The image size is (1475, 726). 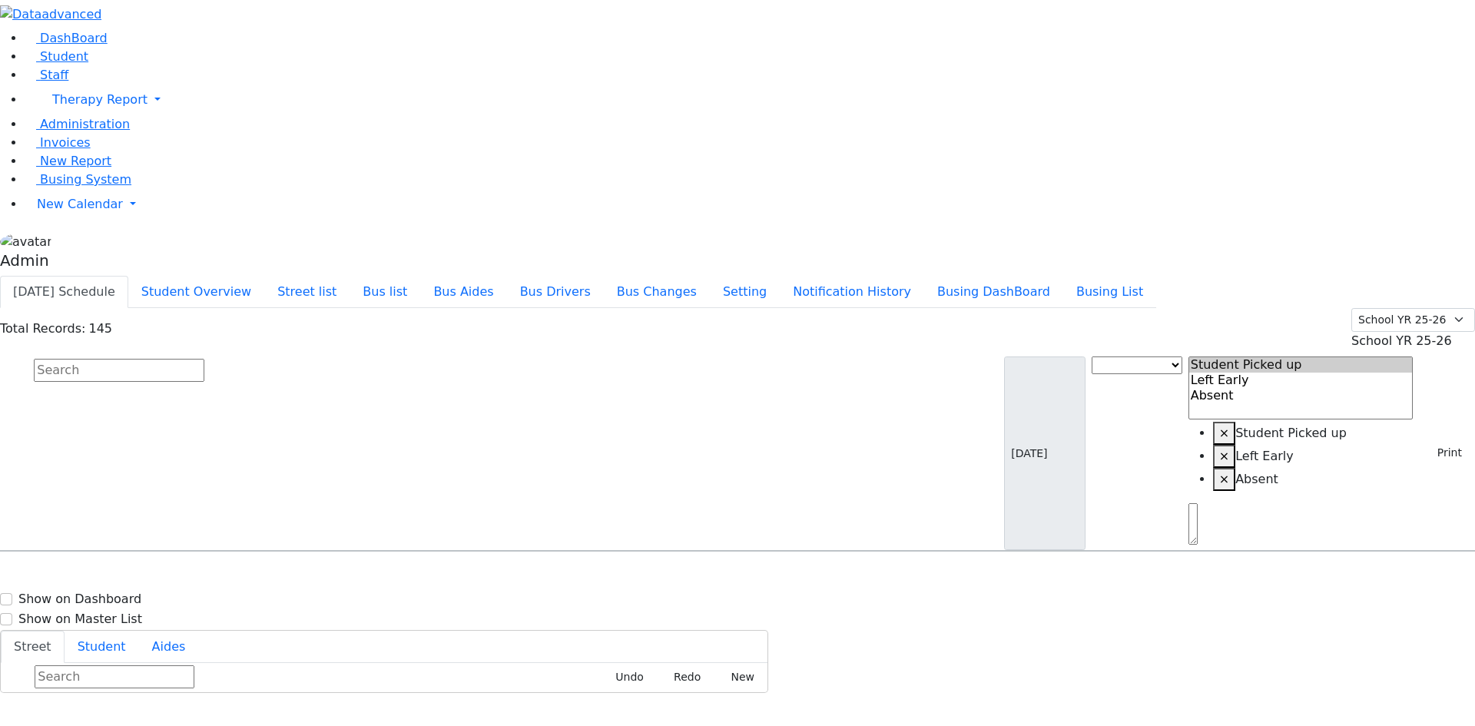 What do you see at coordinates (77, 124) in the screenshot?
I see `a: Administration` at bounding box center [77, 124].